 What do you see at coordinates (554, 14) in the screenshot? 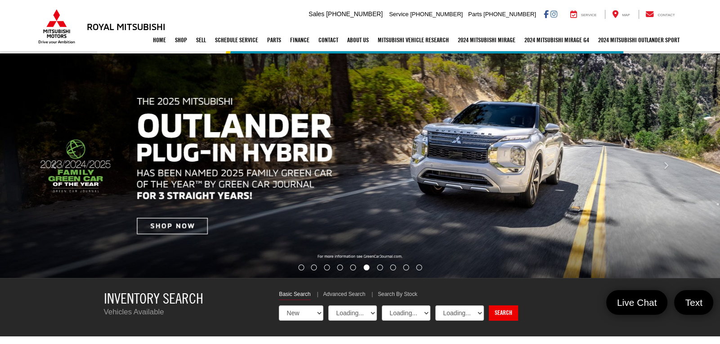
I see `a: Instagram: Click to visit our Instagram page` at bounding box center [554, 14].